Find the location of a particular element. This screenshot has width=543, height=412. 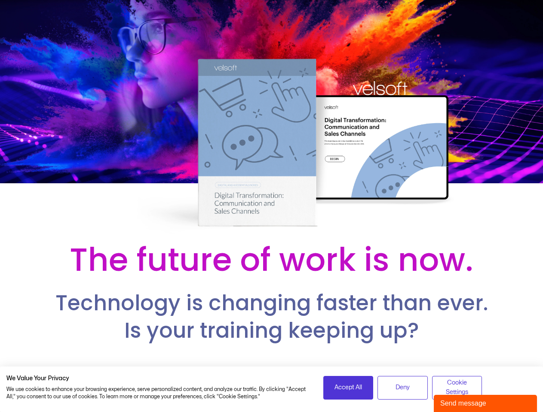

h2: We Value Your Privacy is located at coordinates (158, 379).